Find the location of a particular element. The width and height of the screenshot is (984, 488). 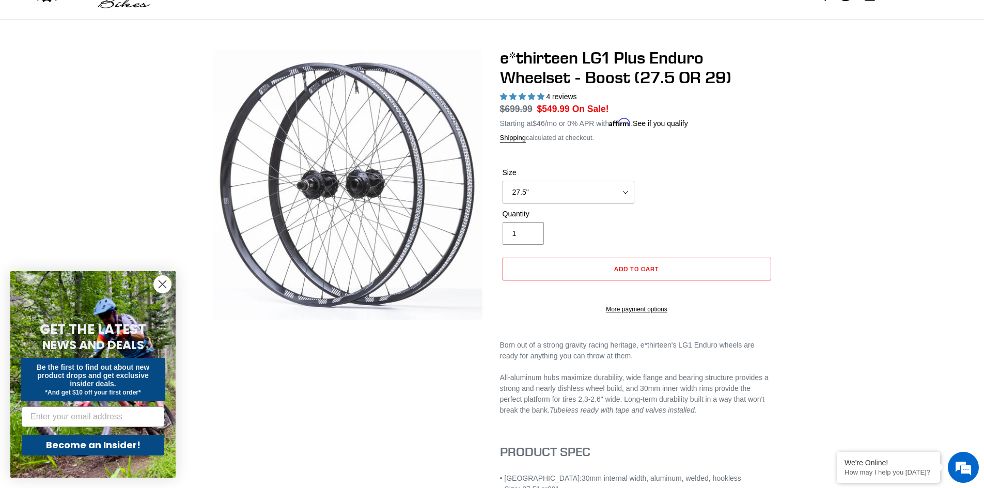

span: 4 reviews is located at coordinates (561, 97).